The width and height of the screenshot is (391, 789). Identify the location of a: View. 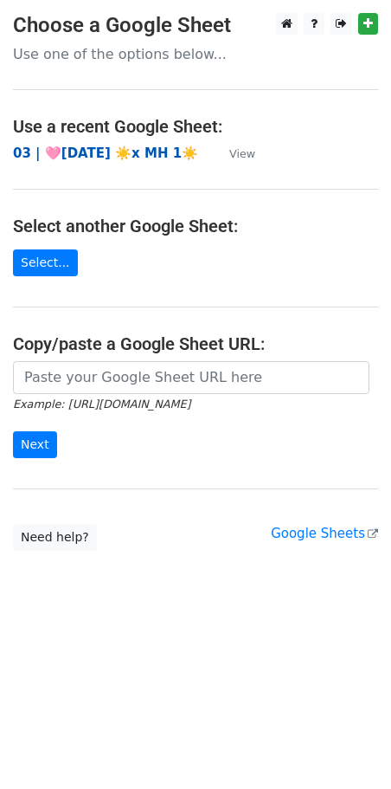
(234, 153).